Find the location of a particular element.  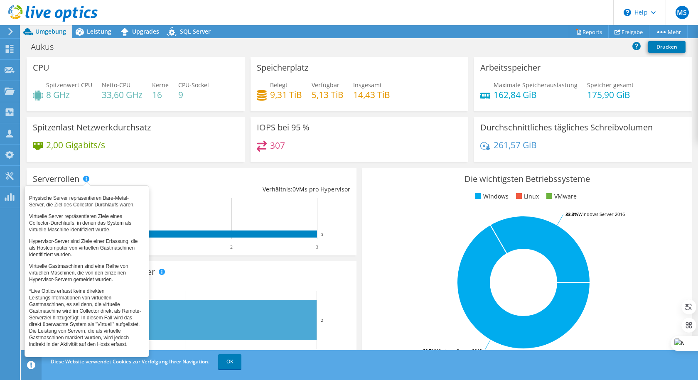

text: Virtuell is located at coordinates (49, 214).